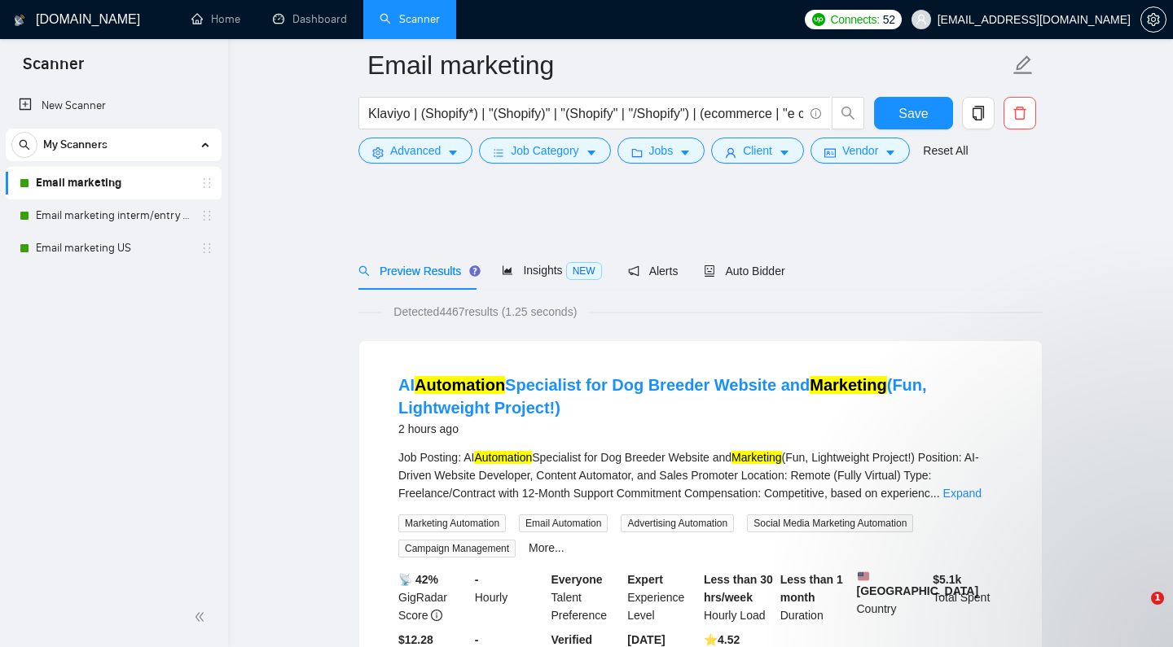 Image resolution: width=1173 pixels, height=647 pixels. What do you see at coordinates (662, 397) in the screenshot?
I see `a: AIAutomationSpecialist for Dog Breeder Website andMarketing(Fun, Lightweight Project!)` at bounding box center [662, 397].